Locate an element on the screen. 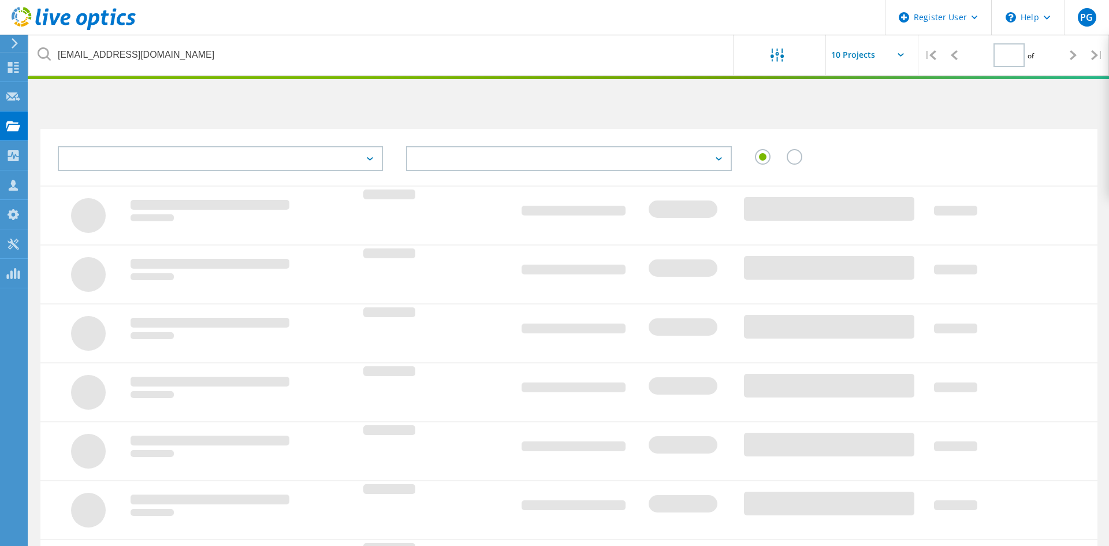 The image size is (1109, 546). span: PG is located at coordinates (1087, 17).